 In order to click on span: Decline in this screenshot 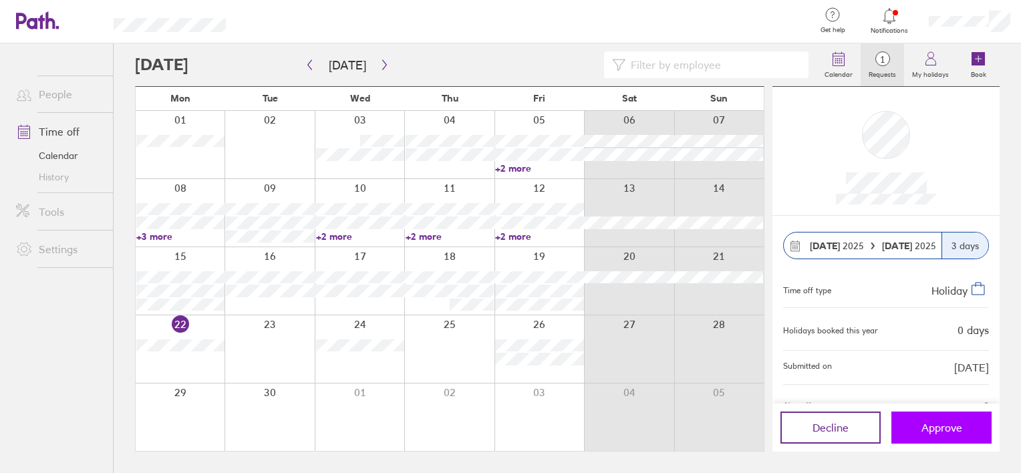, I will do `click(830, 427)`.